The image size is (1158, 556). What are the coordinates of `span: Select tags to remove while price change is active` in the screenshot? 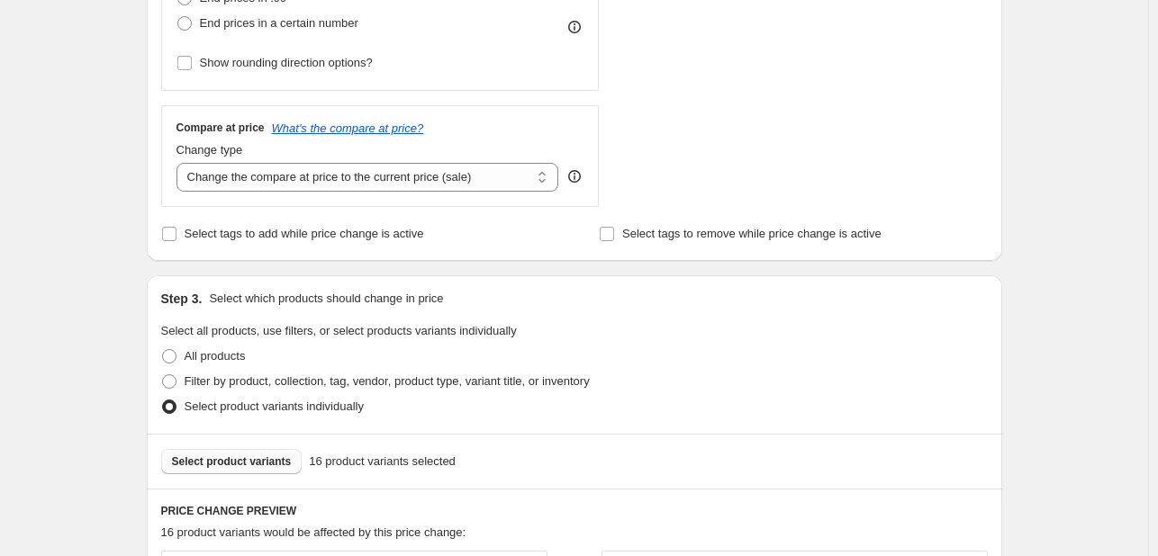 It's located at (752, 233).